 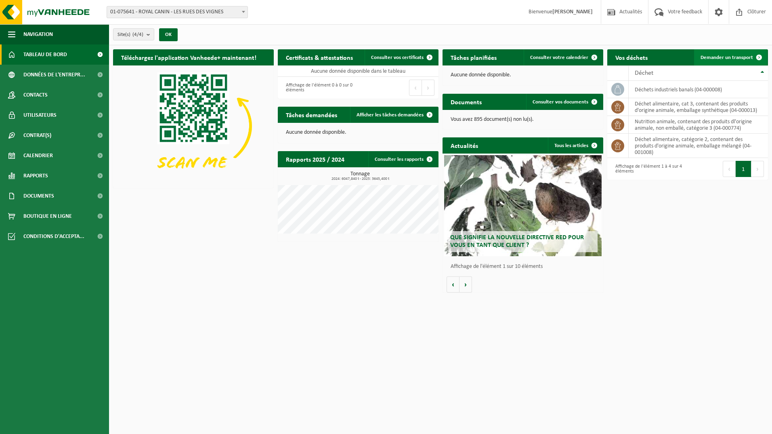 What do you see at coordinates (311, 114) in the screenshot?
I see `h2: Tâches demandées` at bounding box center [311, 114].